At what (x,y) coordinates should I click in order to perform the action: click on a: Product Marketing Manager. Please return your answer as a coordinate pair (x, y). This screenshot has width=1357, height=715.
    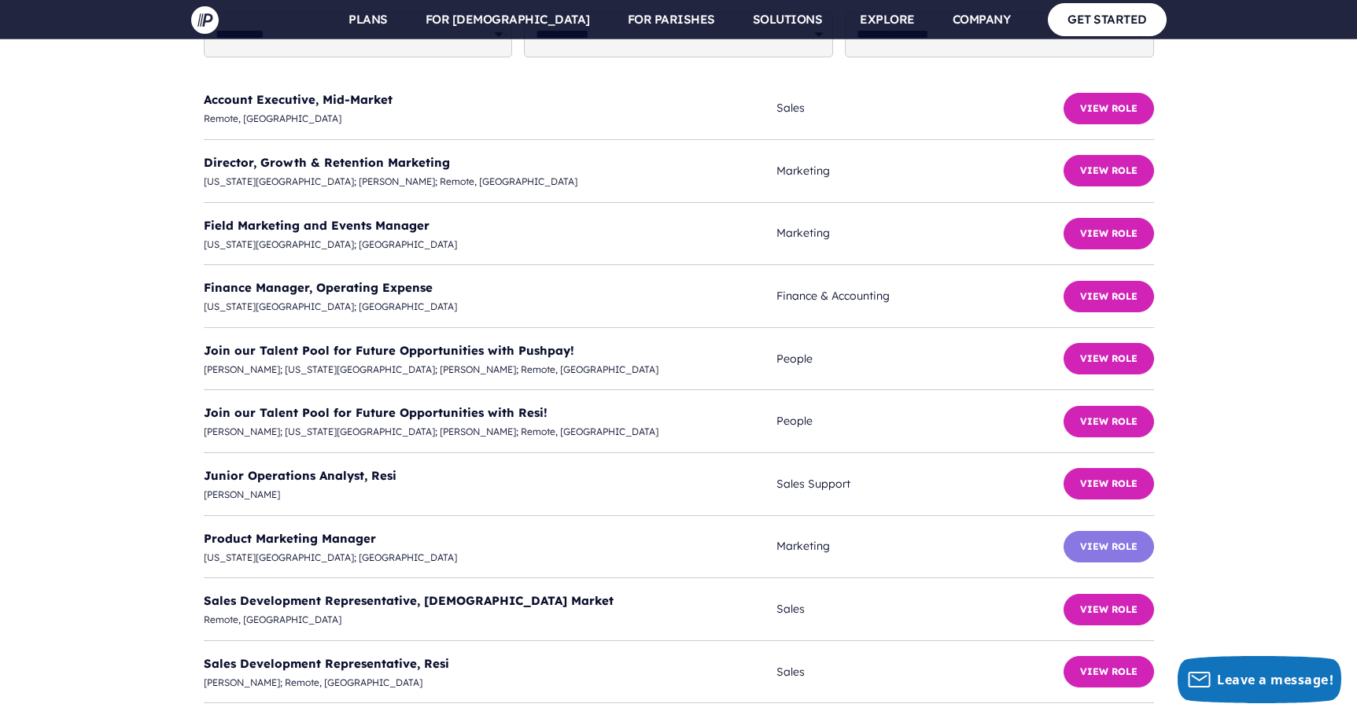
    Looking at the image, I should click on (290, 538).